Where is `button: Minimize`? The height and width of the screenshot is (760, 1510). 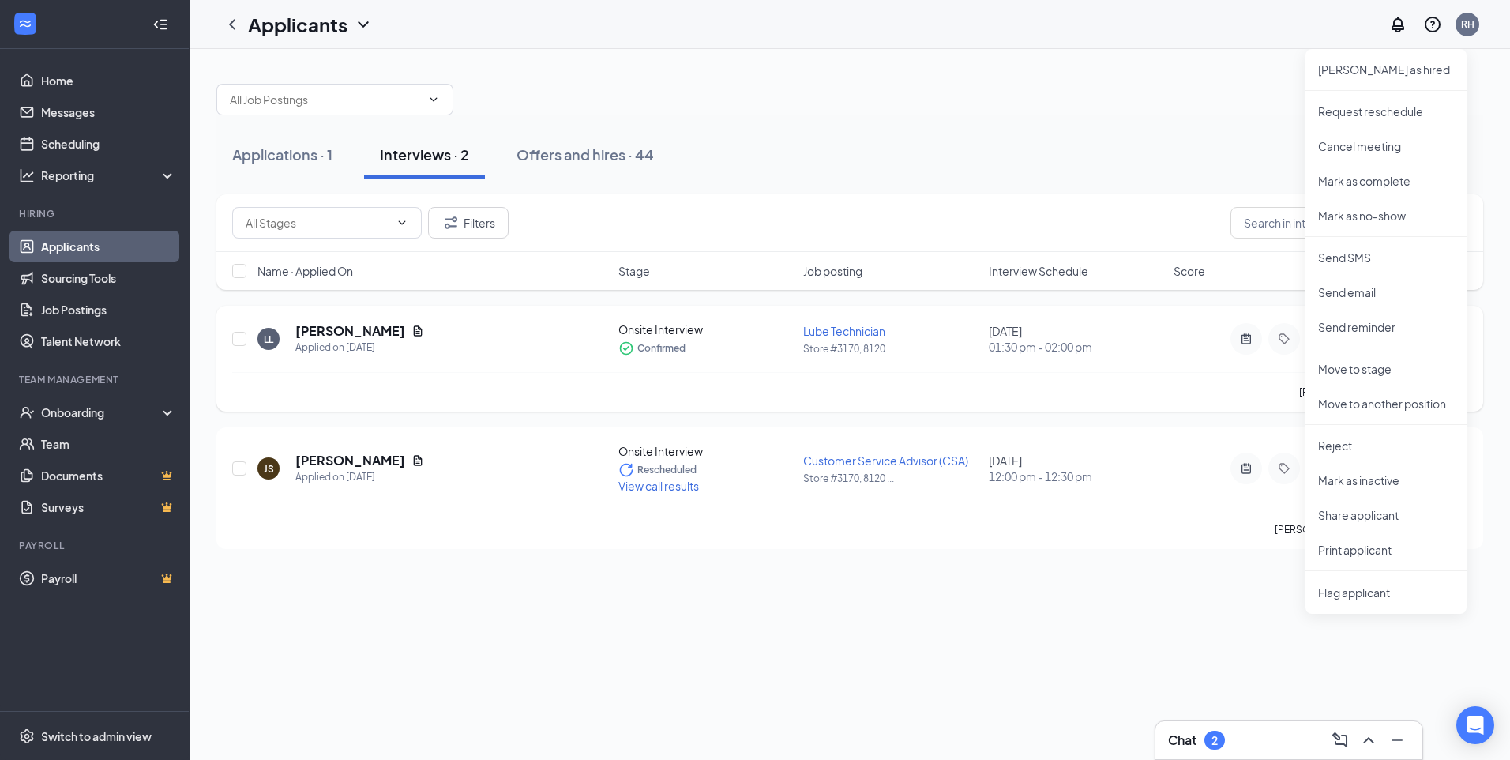 button: Minimize is located at coordinates (1397, 740).